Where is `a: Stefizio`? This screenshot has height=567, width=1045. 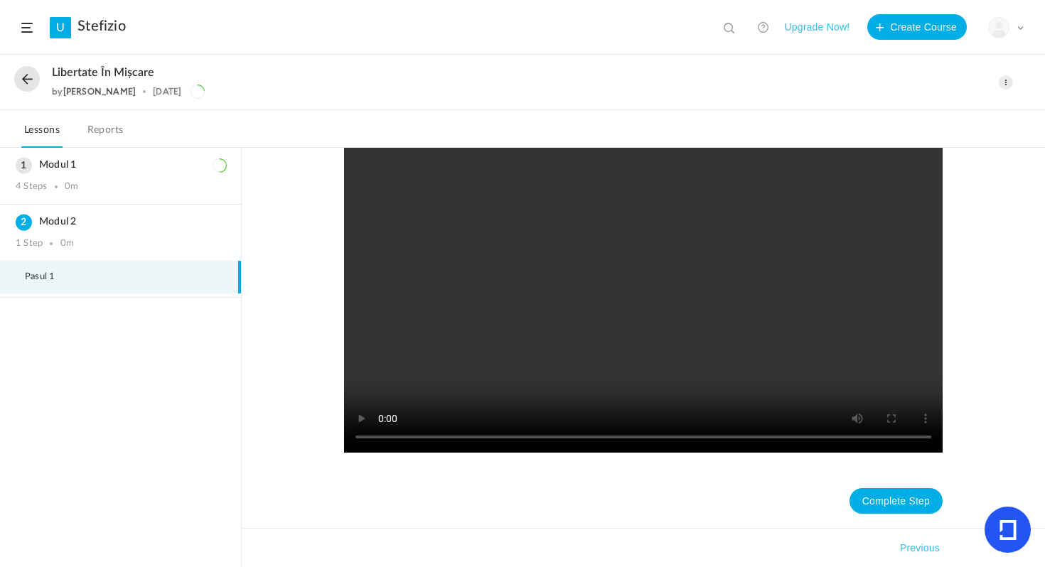 a: Stefizio is located at coordinates (102, 26).